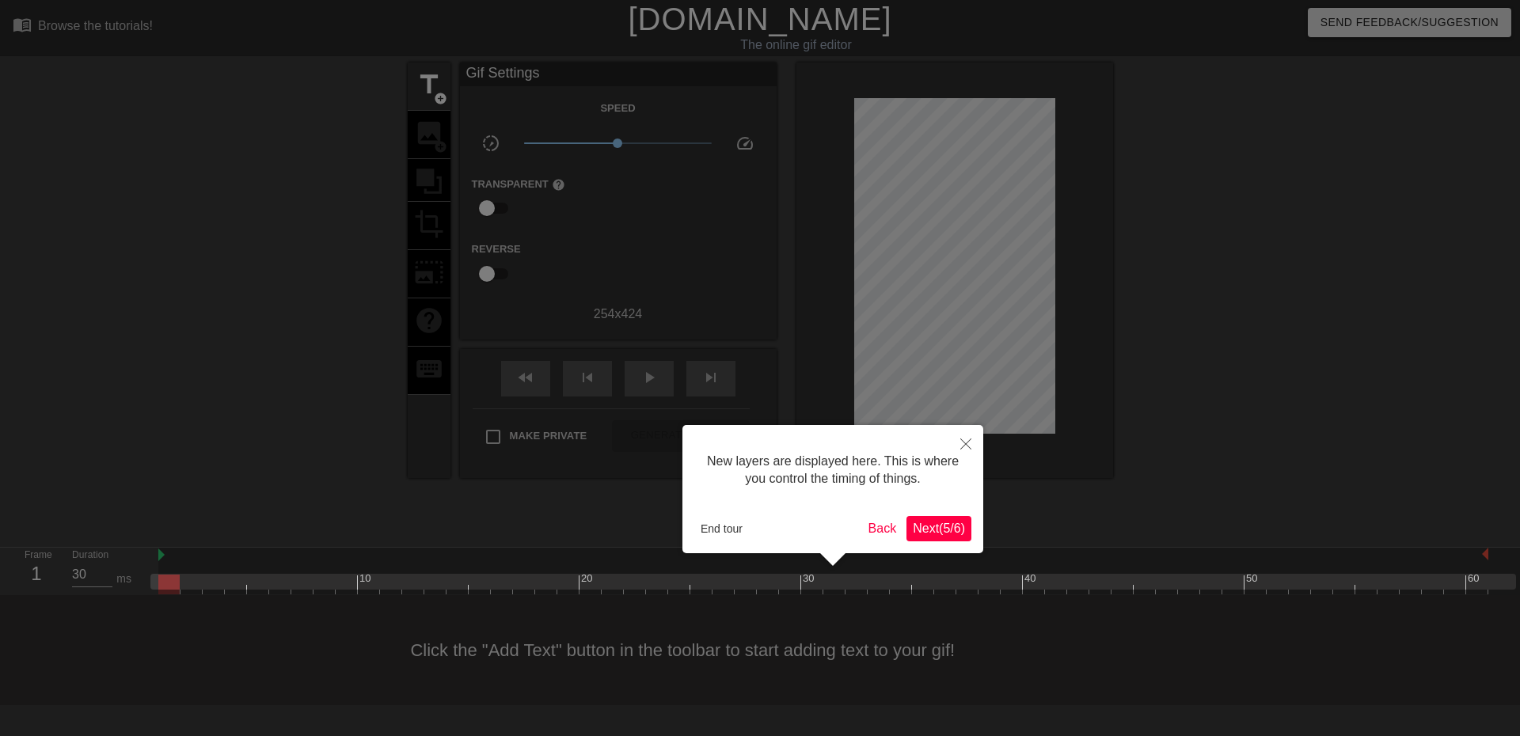 The width and height of the screenshot is (1520, 736). I want to click on span: Next ( 5 / 6 ), so click(939, 528).